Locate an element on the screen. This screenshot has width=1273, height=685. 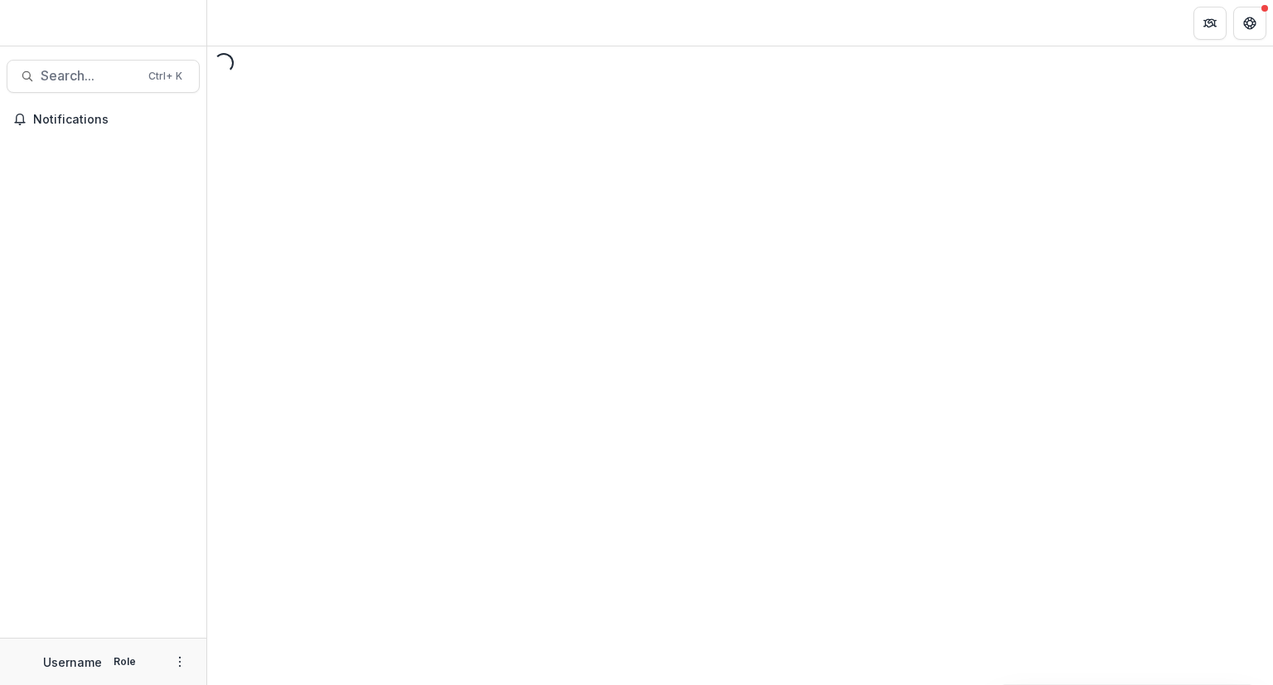
button: Partners is located at coordinates (1210, 23).